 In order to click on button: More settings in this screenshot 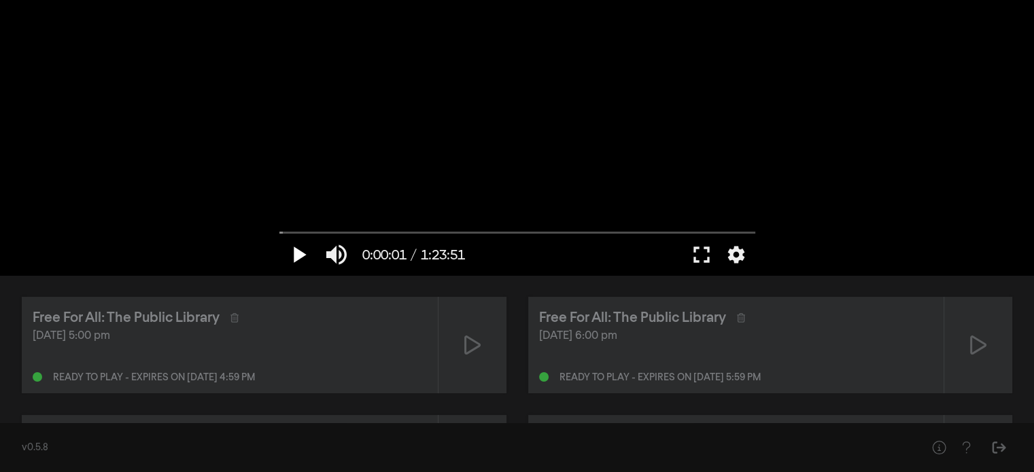, I will do `click(736, 255)`.